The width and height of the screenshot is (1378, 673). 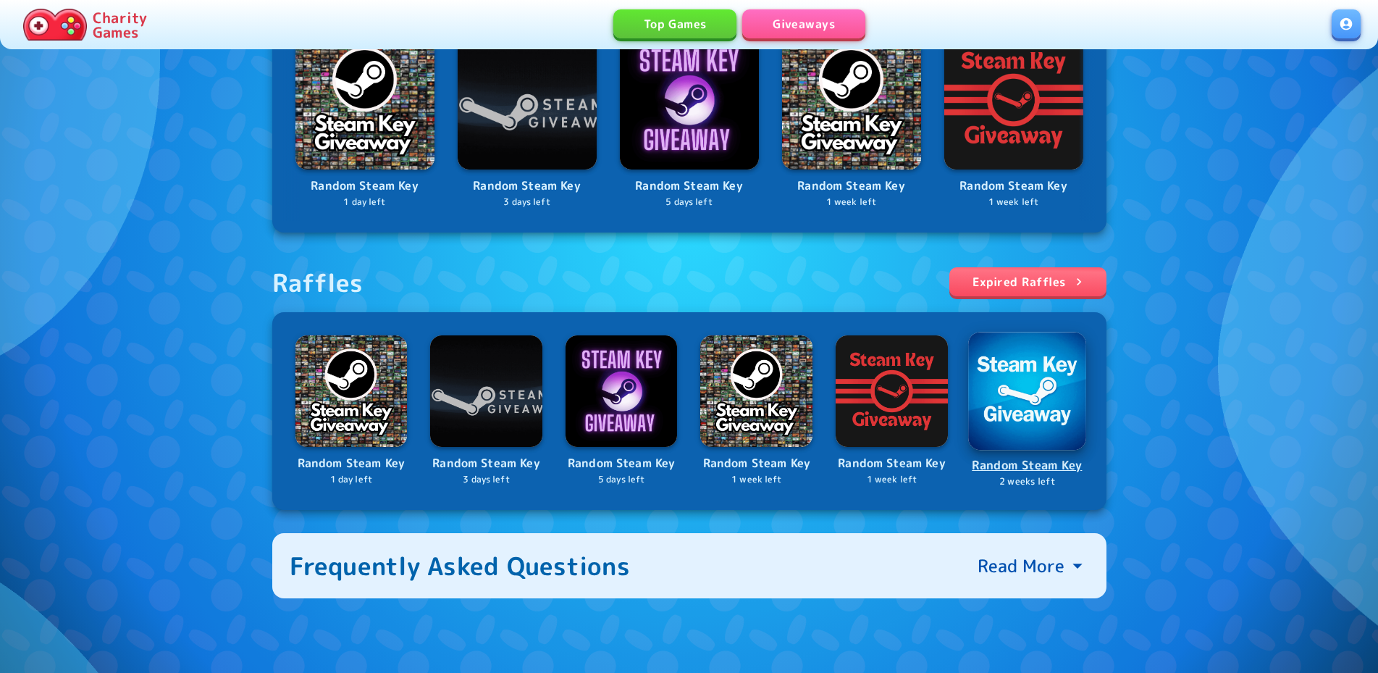 I want to click on a: Giveaways, so click(x=804, y=24).